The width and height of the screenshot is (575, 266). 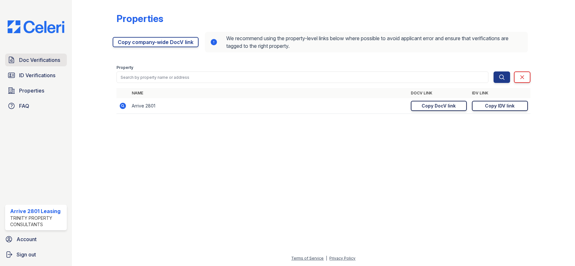 I want to click on a: Copy company-wide DocV link, so click(x=156, y=42).